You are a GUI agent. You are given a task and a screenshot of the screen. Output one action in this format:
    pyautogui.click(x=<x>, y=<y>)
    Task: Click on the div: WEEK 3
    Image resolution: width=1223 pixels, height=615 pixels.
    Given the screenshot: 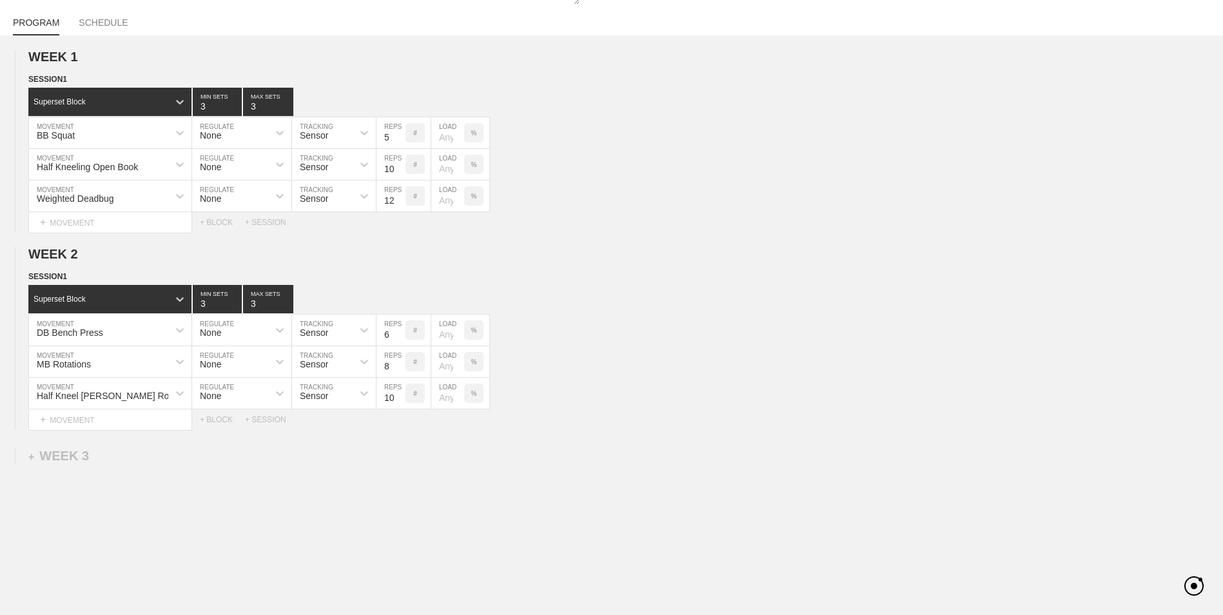 What is the action you would take?
    pyautogui.click(x=59, y=456)
    